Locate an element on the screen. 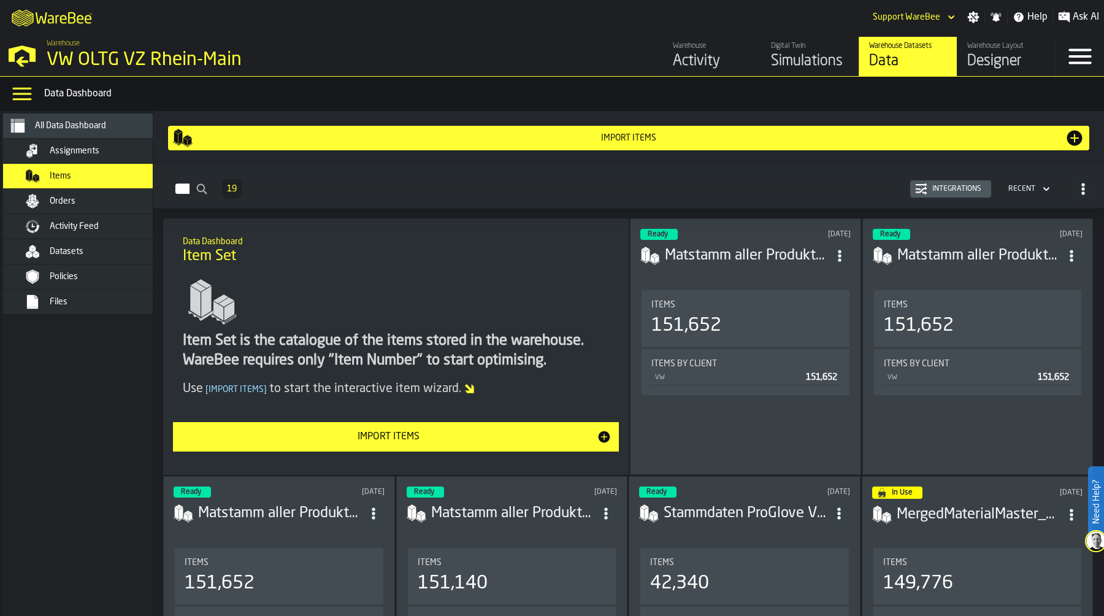  span: 19 is located at coordinates (232, 189).